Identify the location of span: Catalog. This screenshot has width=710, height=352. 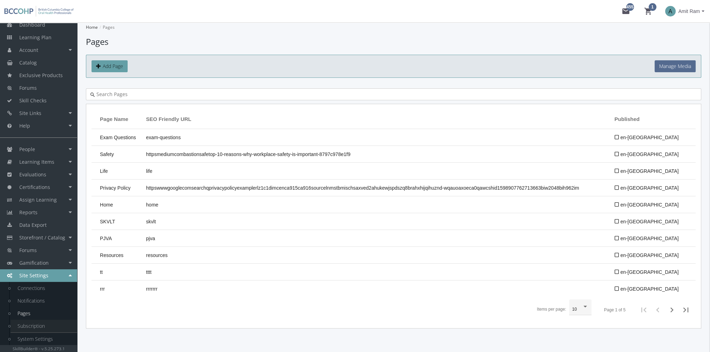
(28, 62).